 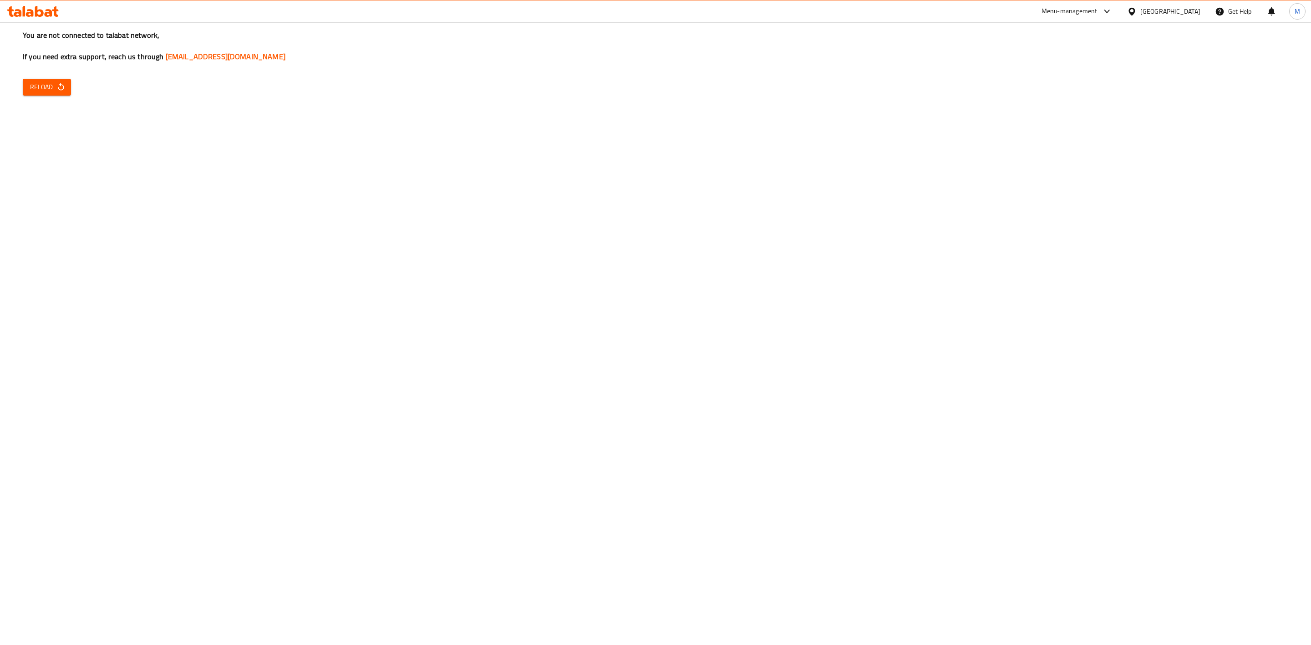 What do you see at coordinates (1070, 11) in the screenshot?
I see `div: Menu-management` at bounding box center [1070, 11].